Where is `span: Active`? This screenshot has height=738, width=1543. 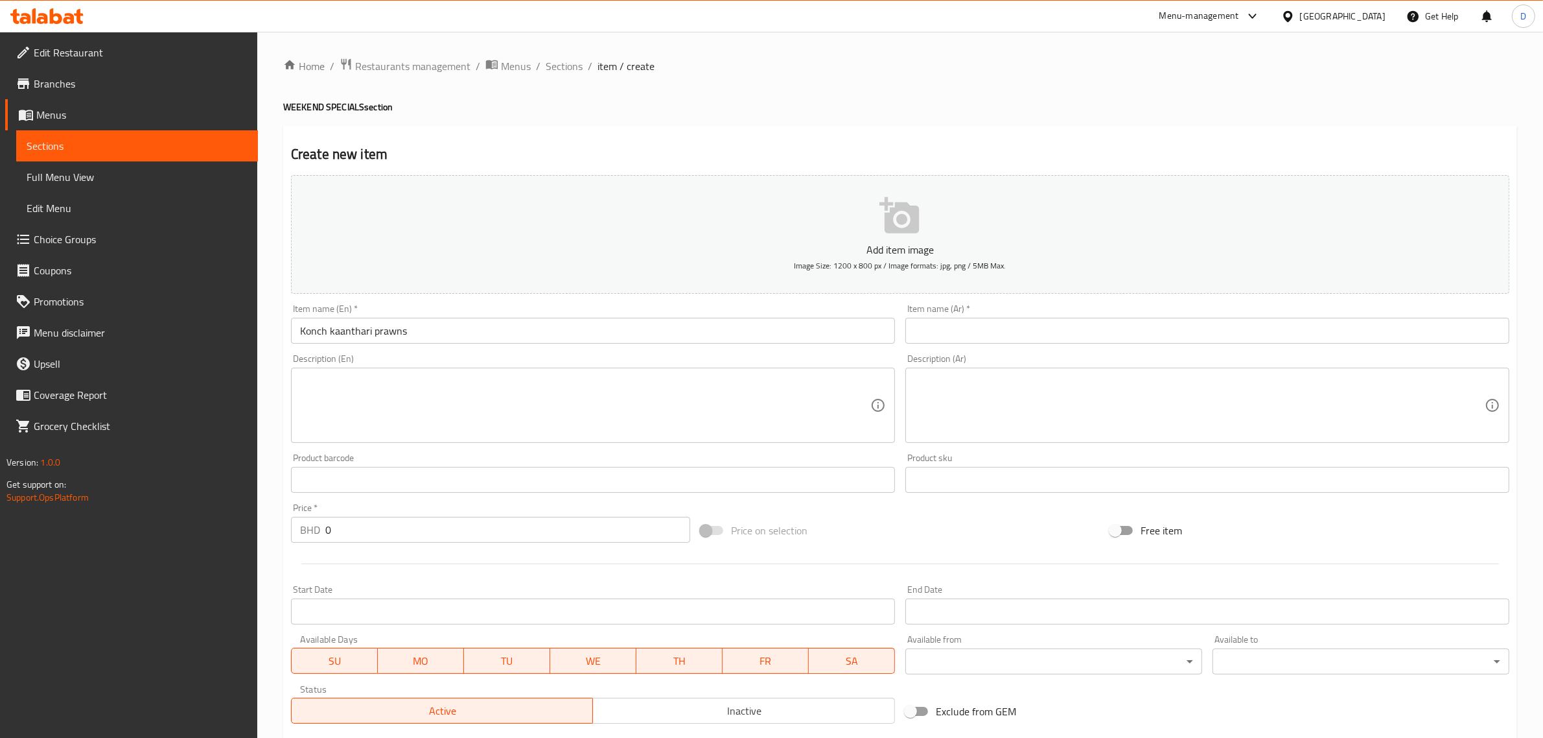
span: Active is located at coordinates (443, 710).